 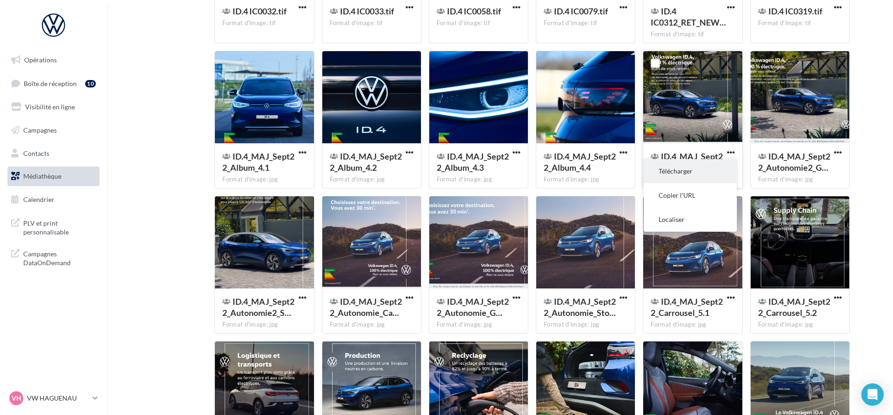 I want to click on button: Localiser, so click(x=690, y=220).